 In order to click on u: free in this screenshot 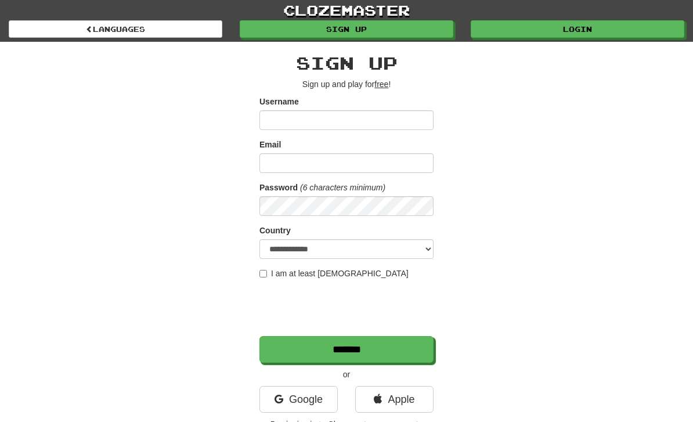, I will do `click(381, 84)`.